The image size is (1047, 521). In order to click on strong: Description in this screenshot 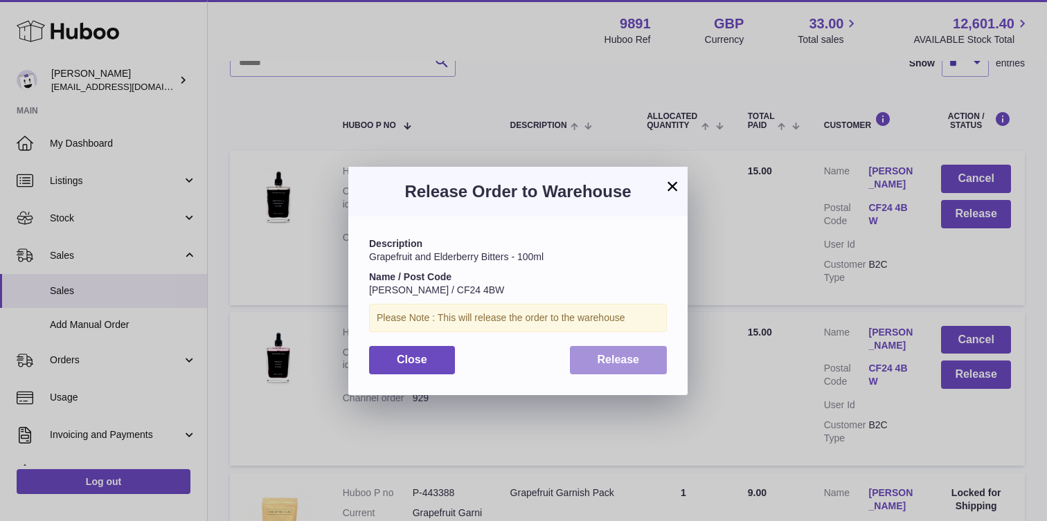, I will do `click(395, 244)`.